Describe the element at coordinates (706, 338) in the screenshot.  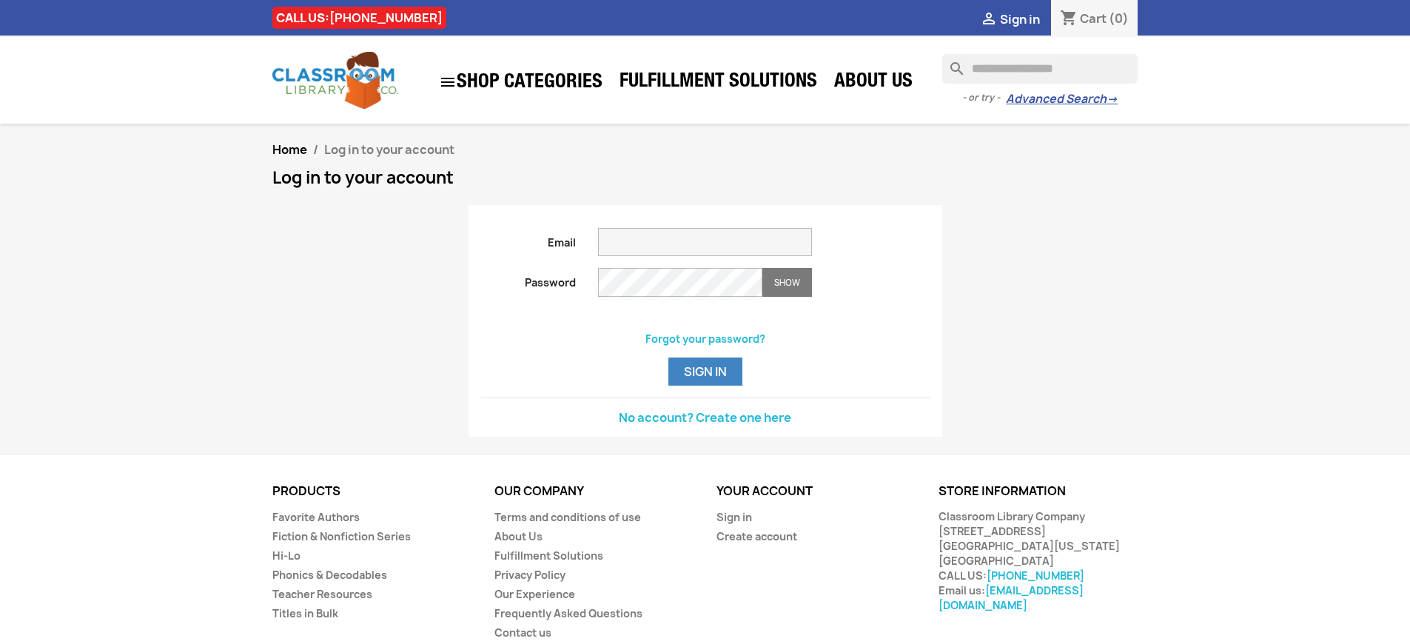
I see `a: Forgot your password?` at that location.